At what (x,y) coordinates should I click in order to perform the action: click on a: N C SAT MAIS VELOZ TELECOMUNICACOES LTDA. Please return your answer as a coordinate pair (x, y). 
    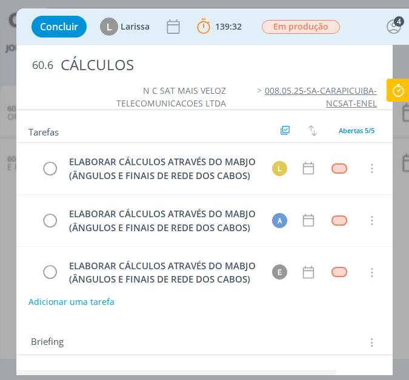
    Looking at the image, I should click on (171, 96).